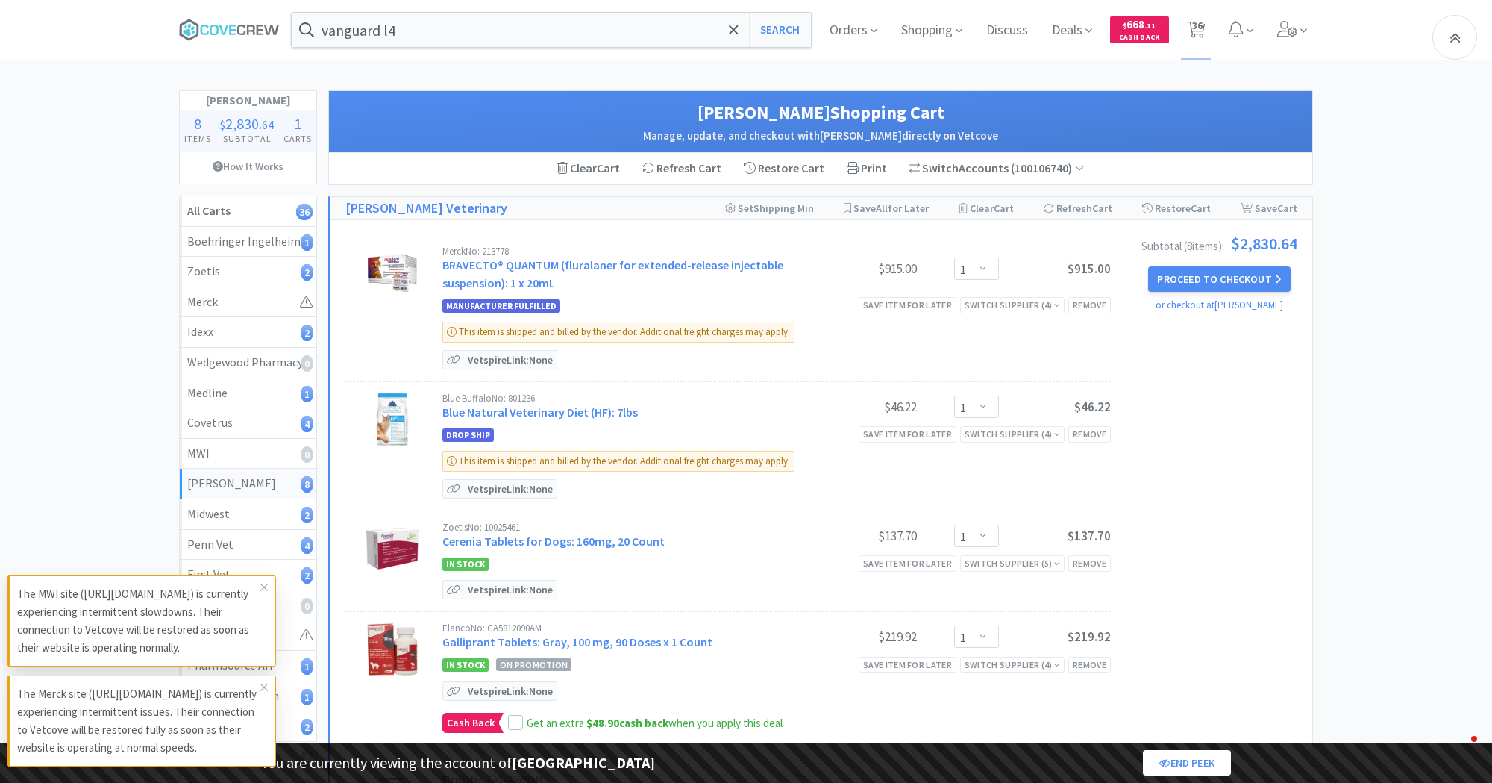 The width and height of the screenshot is (1492, 783). What do you see at coordinates (745, 208) in the screenshot?
I see `span: Set` at bounding box center [745, 208].